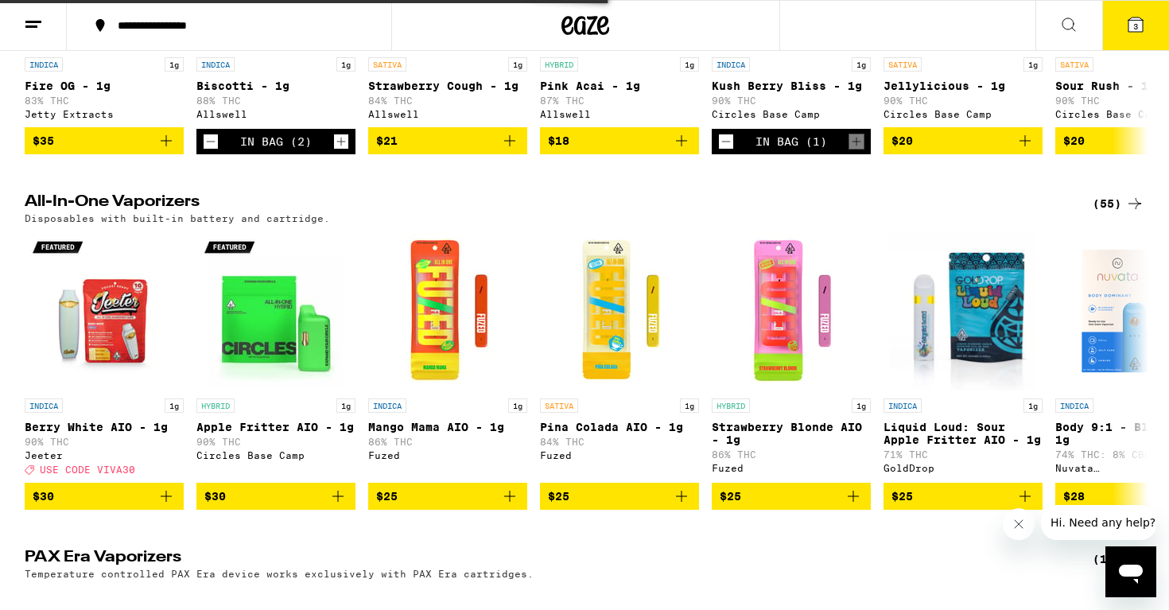 This screenshot has height=610, width=1169. What do you see at coordinates (619, 311) in the screenshot?
I see `img: Fuzed - Pina Colada AIO - 1g` at bounding box center [619, 311].